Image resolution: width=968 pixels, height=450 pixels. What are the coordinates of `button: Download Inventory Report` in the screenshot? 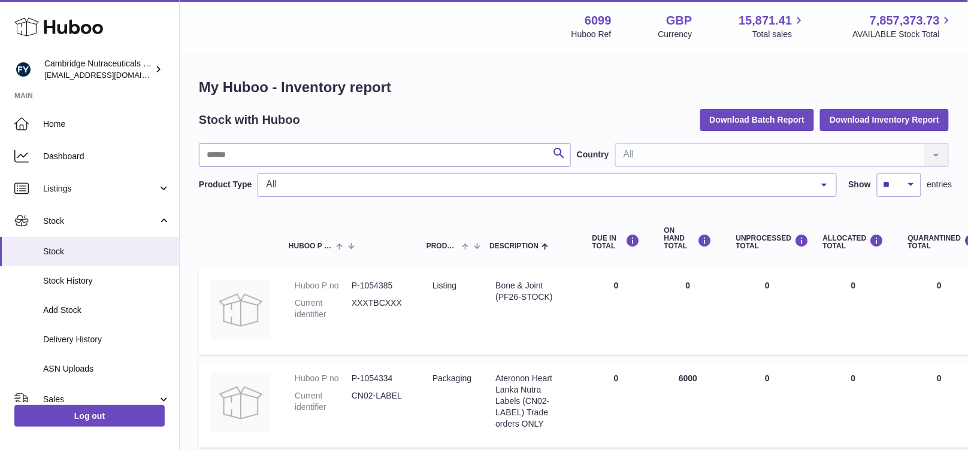 It's located at (884, 120).